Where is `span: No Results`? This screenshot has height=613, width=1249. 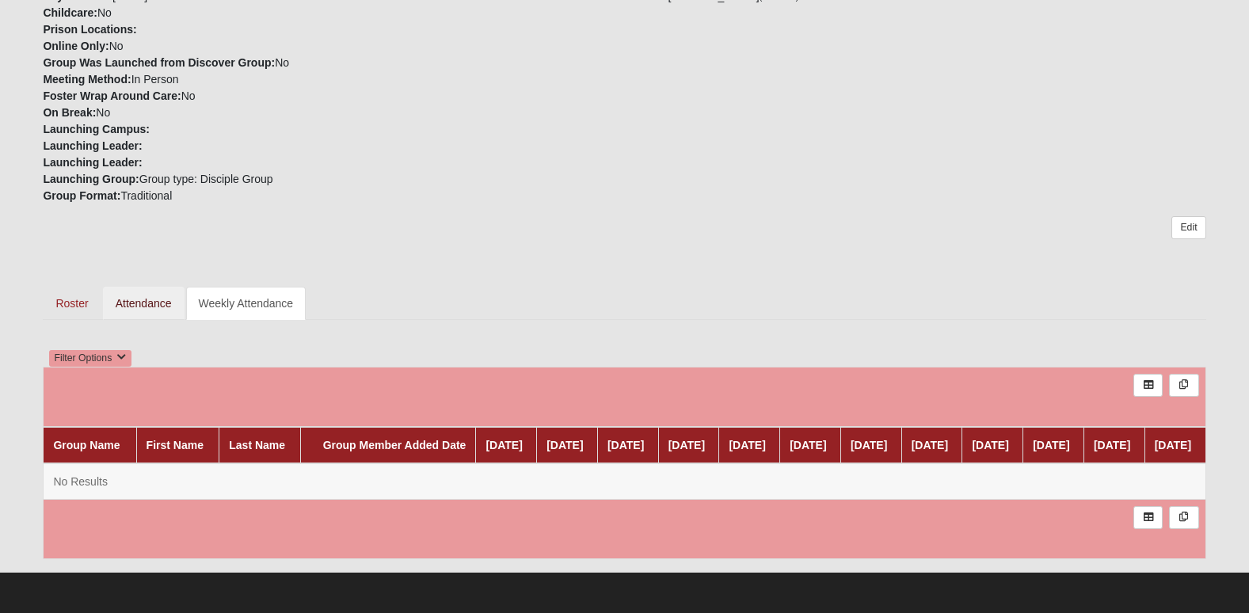
span: No Results is located at coordinates (80, 481).